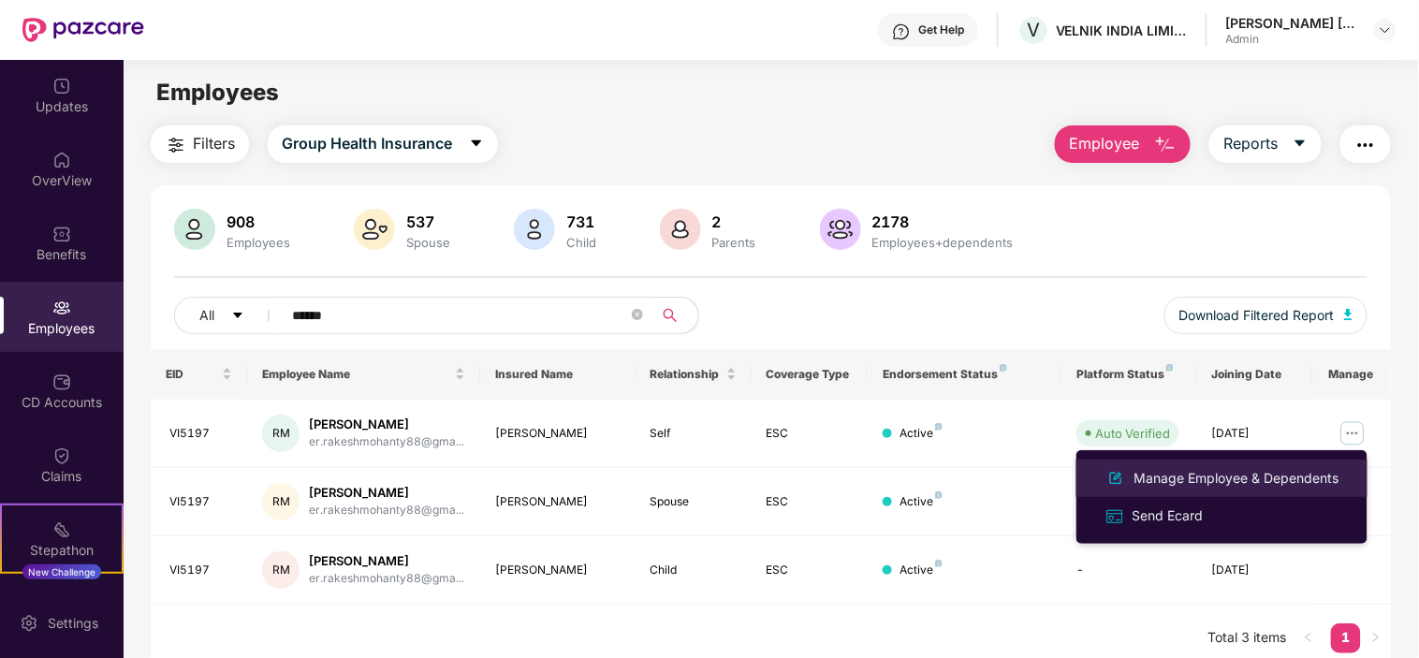 The image size is (1419, 658). I want to click on span: close-circle, so click(637, 315).